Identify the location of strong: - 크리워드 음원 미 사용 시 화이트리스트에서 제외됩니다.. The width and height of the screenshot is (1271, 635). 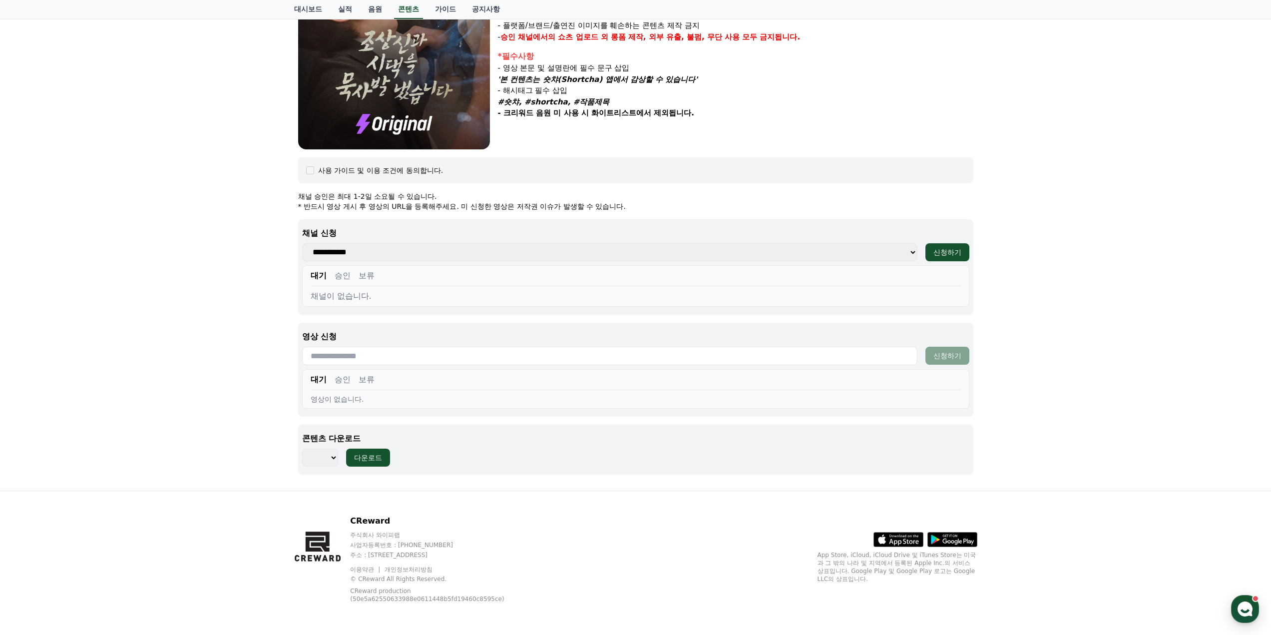
(596, 113).